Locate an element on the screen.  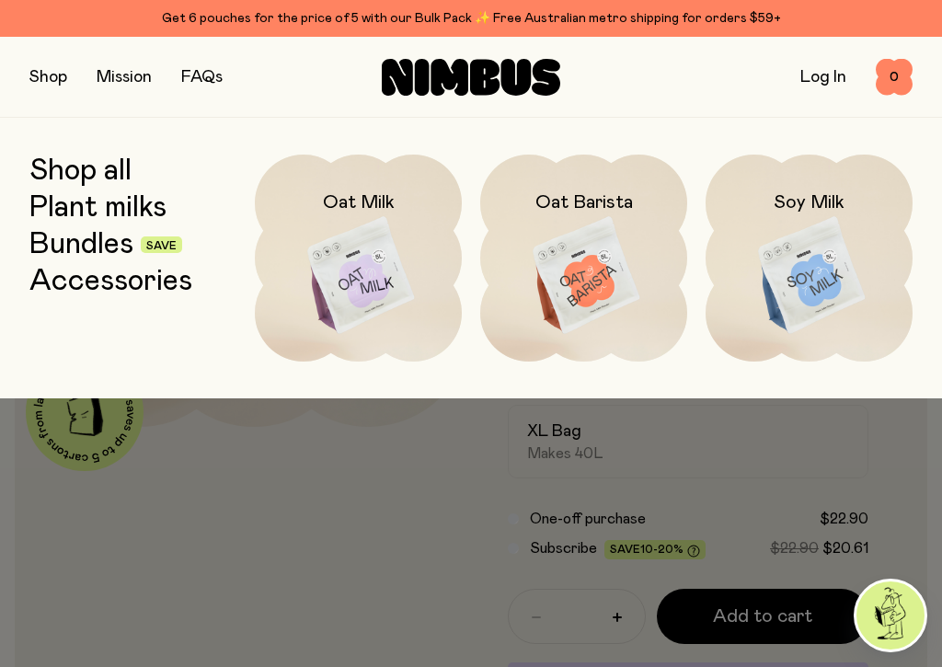
span: Save is located at coordinates (161, 246).